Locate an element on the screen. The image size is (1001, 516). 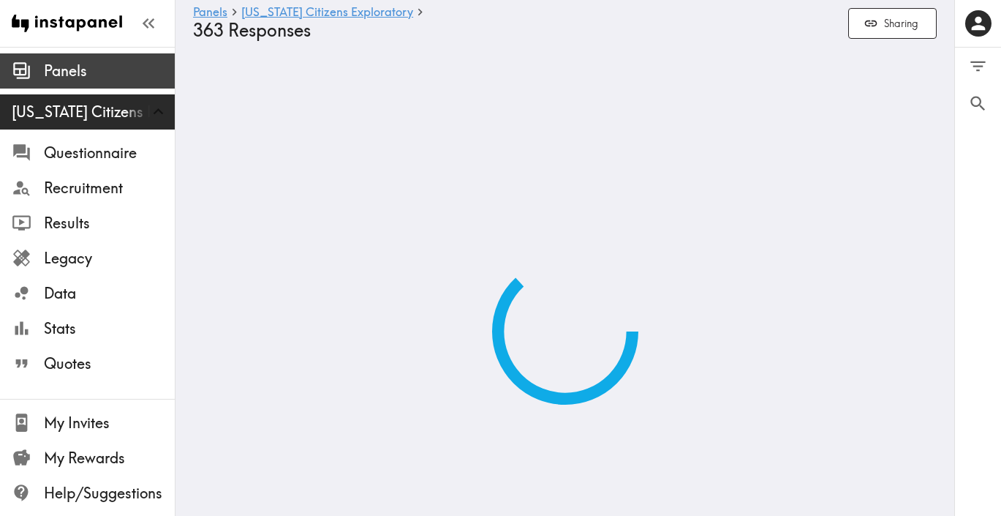
span: Questionnaire is located at coordinates (109, 153).